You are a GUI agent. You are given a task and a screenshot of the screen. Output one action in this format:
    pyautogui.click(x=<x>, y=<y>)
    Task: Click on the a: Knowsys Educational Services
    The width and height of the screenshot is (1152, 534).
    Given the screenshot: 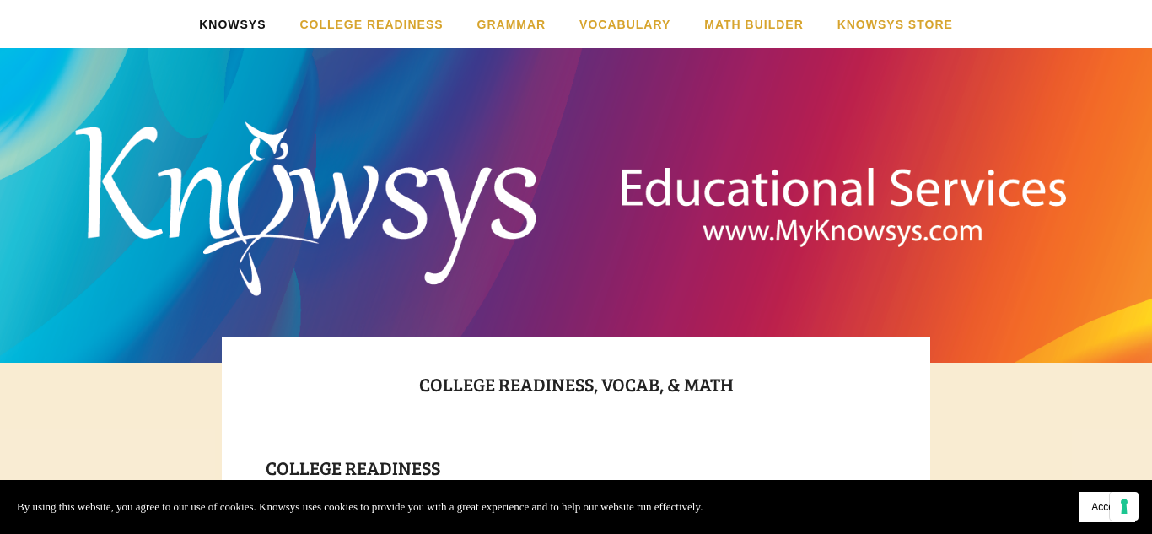 What is the action you would take?
    pyautogui.click(x=576, y=186)
    